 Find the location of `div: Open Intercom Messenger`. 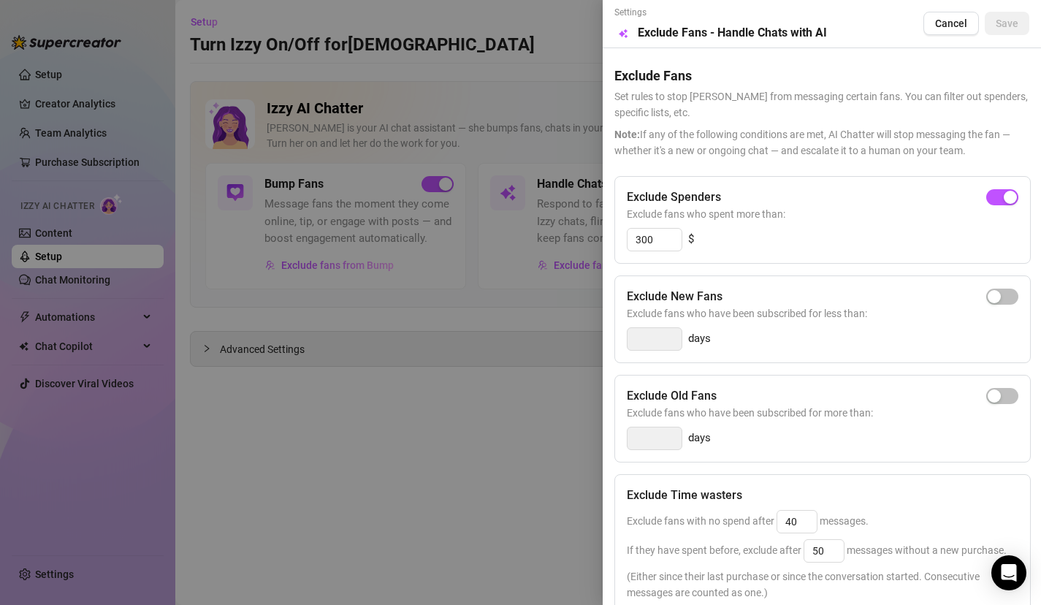

div: Open Intercom Messenger is located at coordinates (1009, 573).